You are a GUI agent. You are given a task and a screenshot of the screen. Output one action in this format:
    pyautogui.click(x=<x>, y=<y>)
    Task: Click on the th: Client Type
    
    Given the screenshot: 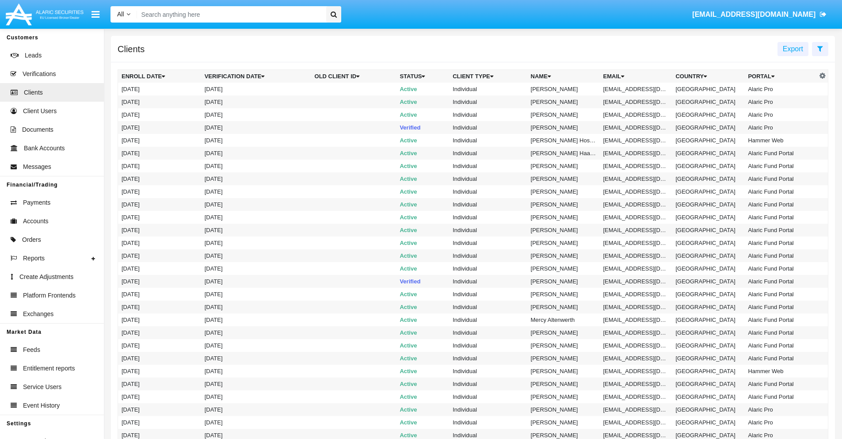 What is the action you would take?
    pyautogui.click(x=488, y=76)
    